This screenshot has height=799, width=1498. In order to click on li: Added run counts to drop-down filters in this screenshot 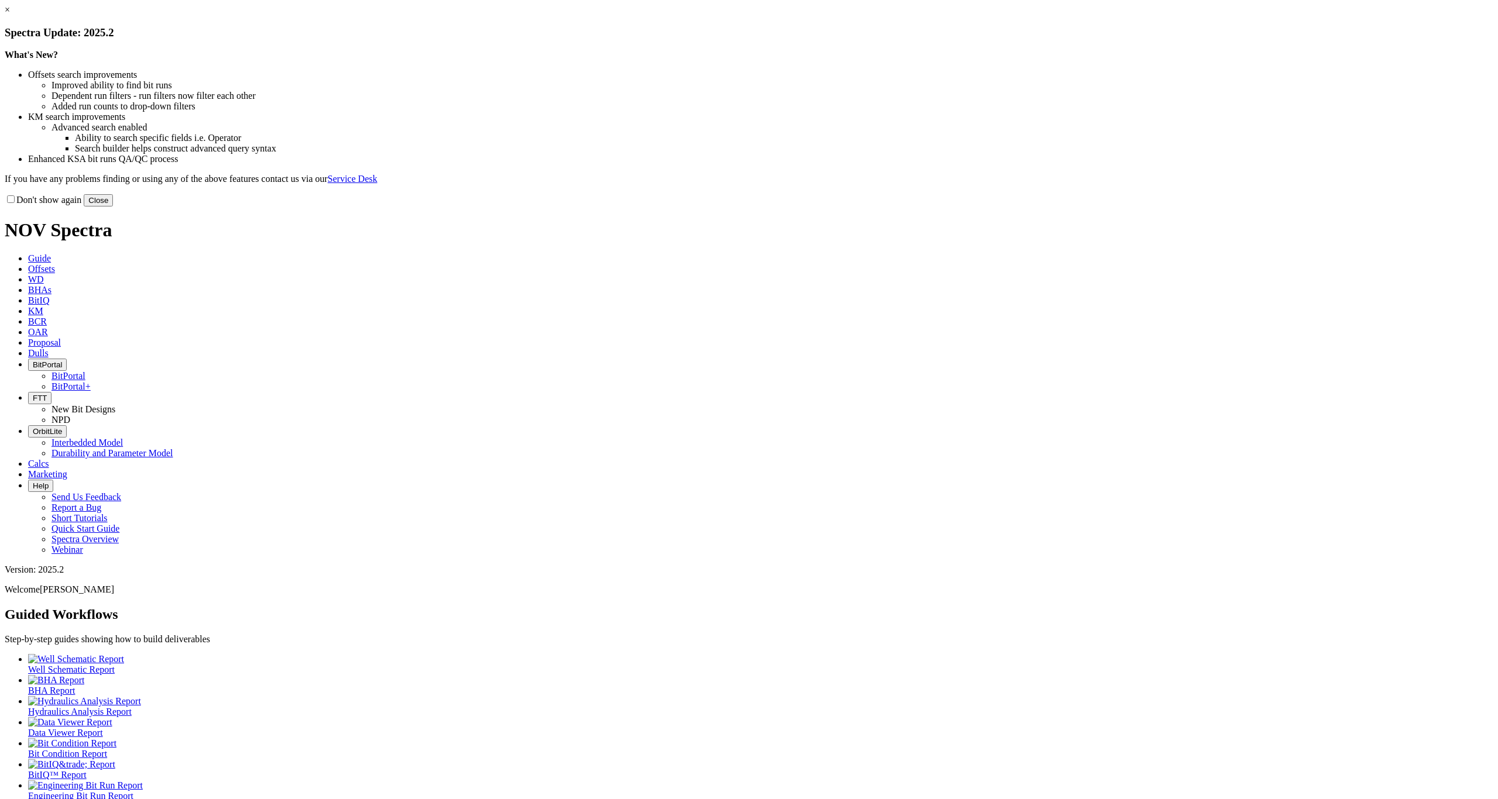, I will do `click(772, 106)`.